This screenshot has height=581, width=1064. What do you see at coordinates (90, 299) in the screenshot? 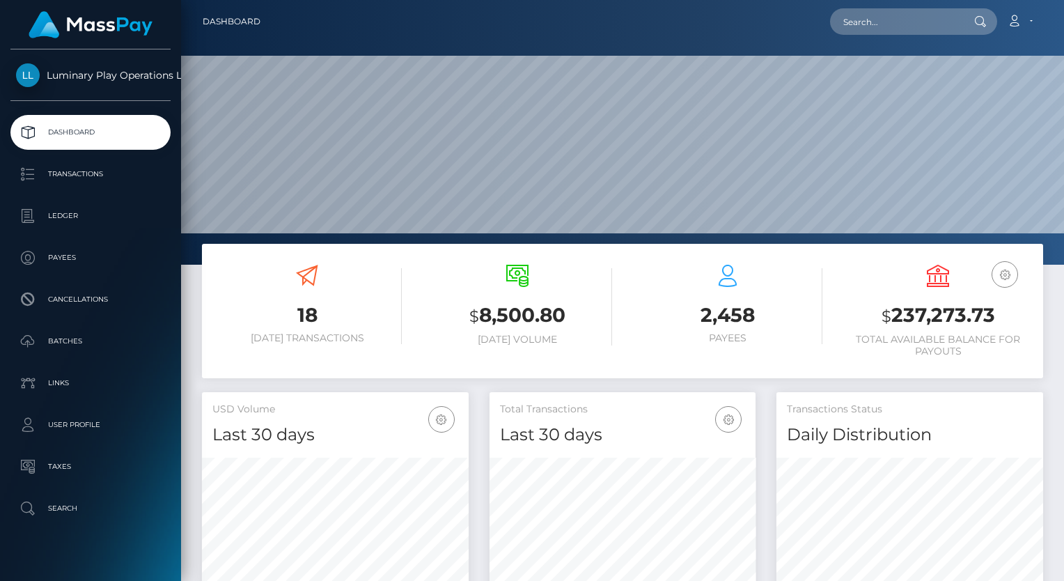
I see `p: Cancellations` at bounding box center [90, 299].